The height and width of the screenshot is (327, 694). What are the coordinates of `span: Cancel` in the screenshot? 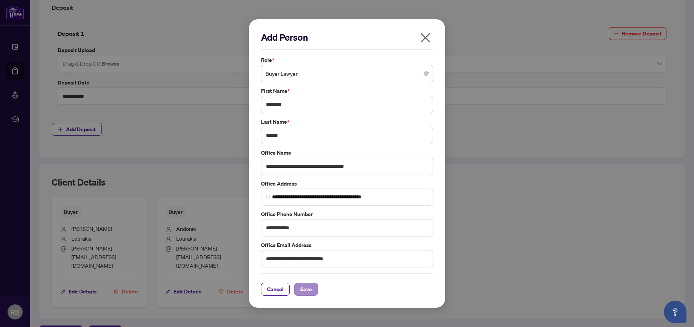 It's located at (275, 289).